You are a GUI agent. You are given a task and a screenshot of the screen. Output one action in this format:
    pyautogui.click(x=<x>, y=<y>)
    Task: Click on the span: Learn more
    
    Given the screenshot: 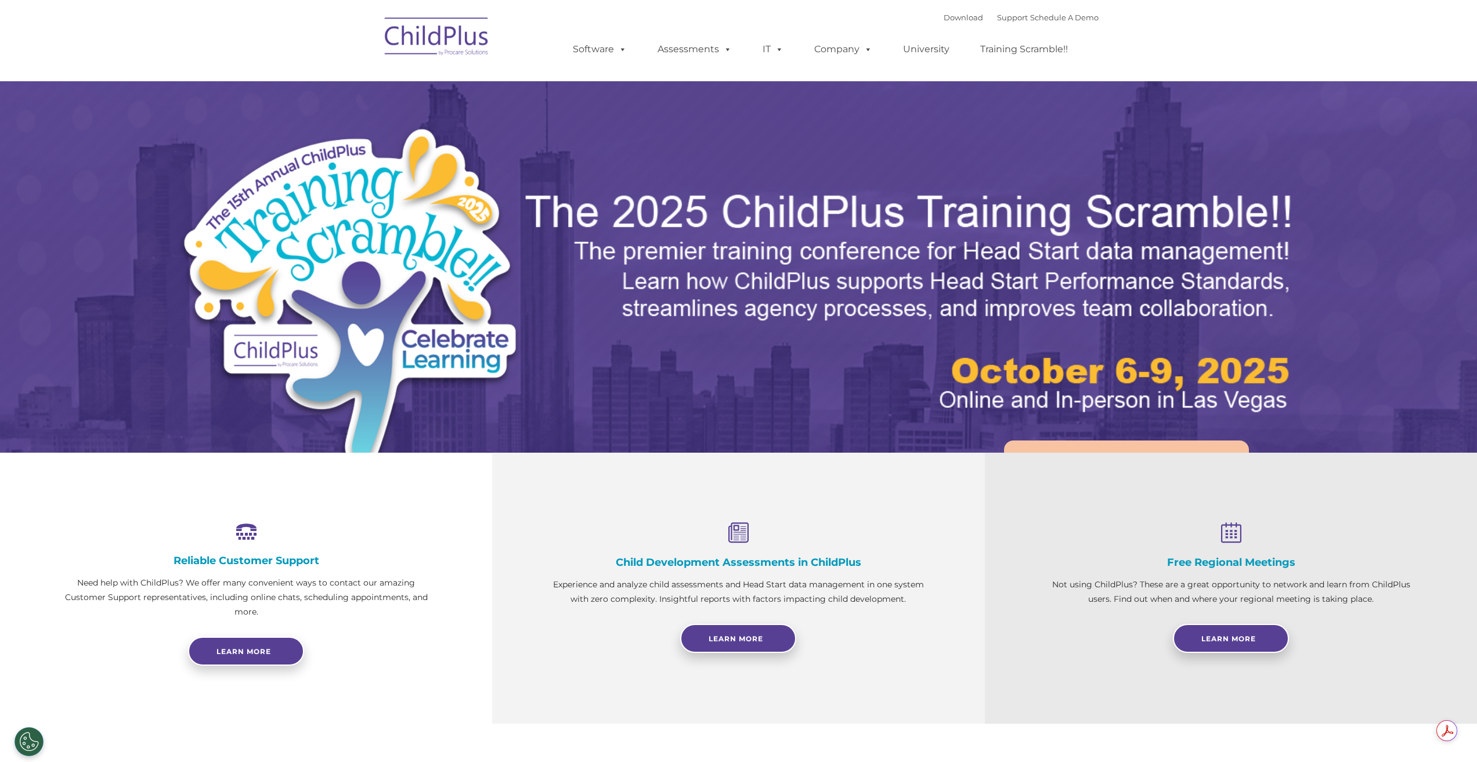 What is the action you would take?
    pyautogui.click(x=244, y=651)
    